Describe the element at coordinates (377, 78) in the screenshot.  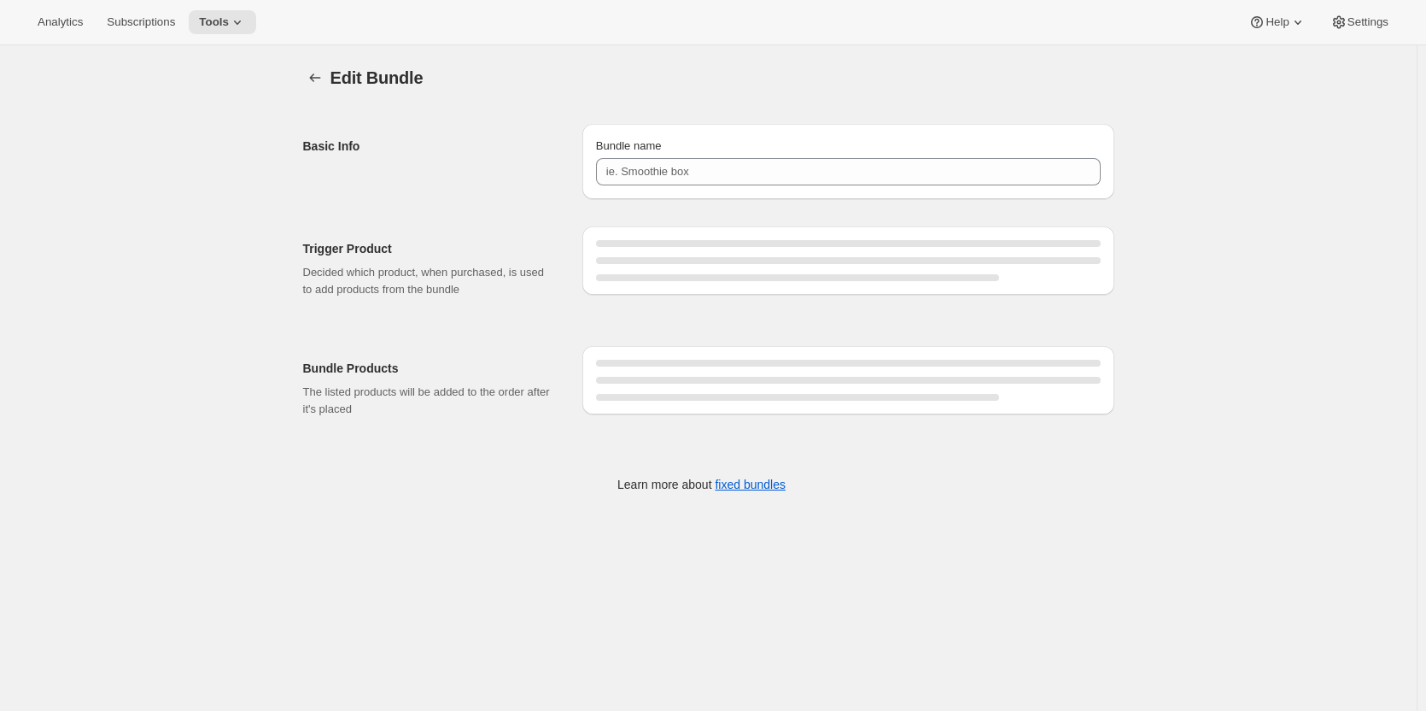
I see `span: Edit Bundle` at that location.